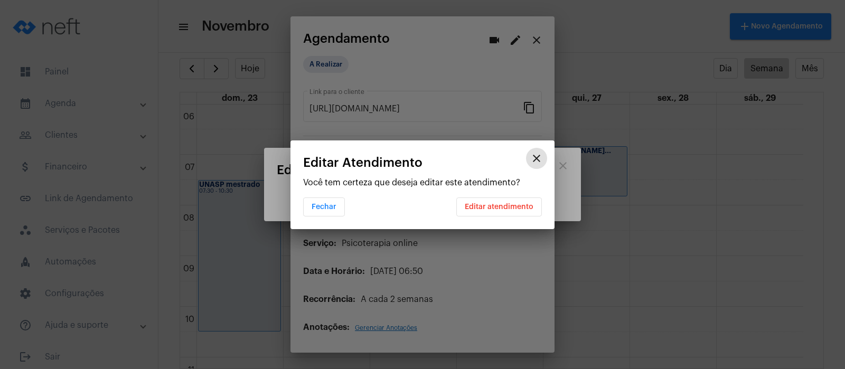 The width and height of the screenshot is (845, 369). I want to click on button: Fechar, so click(324, 207).